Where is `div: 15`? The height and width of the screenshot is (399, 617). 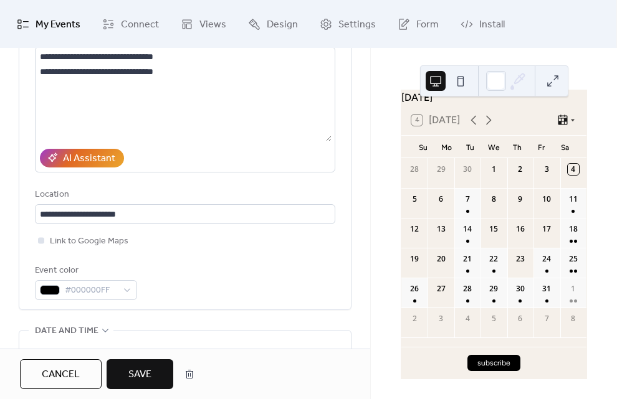 div: 15 is located at coordinates (494, 229).